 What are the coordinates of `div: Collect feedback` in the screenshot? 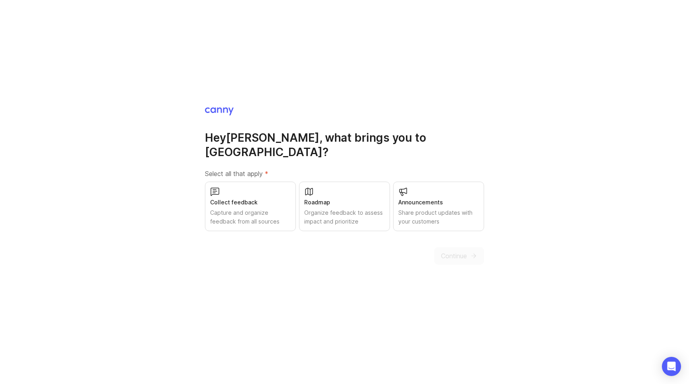 It's located at (250, 202).